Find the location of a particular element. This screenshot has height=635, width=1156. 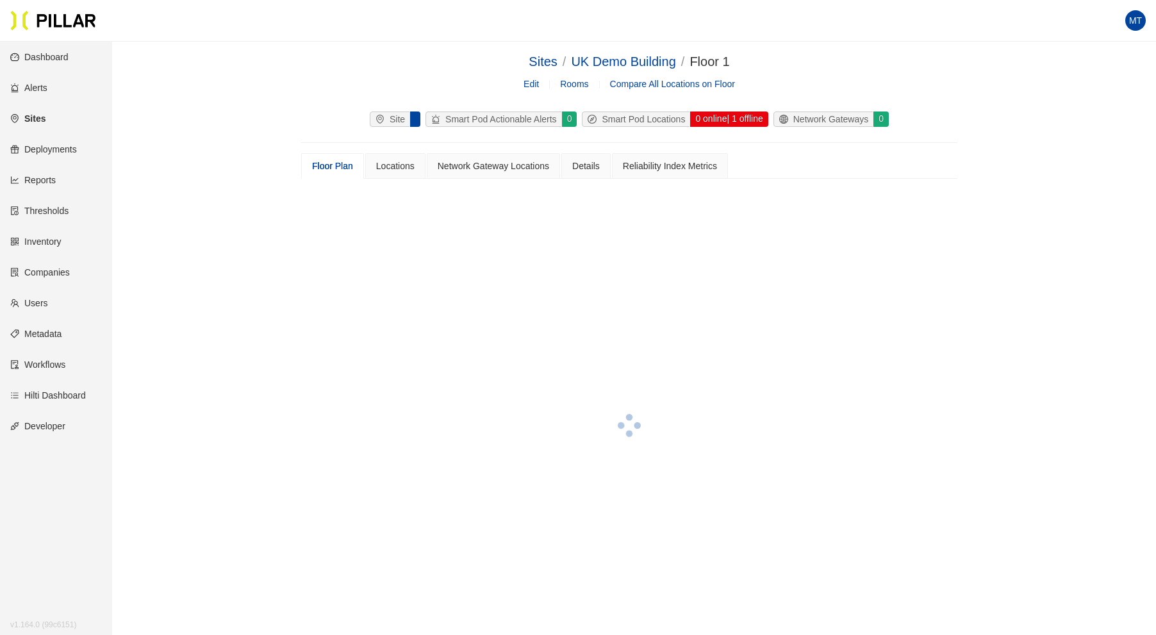

span: compass is located at coordinates (595, 119).